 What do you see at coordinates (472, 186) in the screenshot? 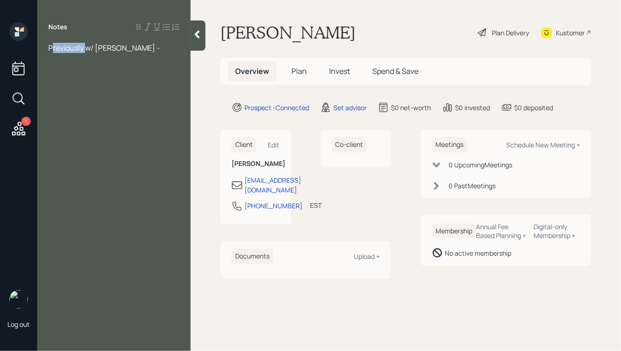
I see `div: 0 Past Meeting s` at bounding box center [472, 186].